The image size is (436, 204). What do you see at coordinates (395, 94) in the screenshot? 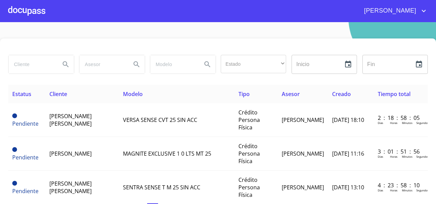
I see `span: Tiempo total` at bounding box center [395, 94].